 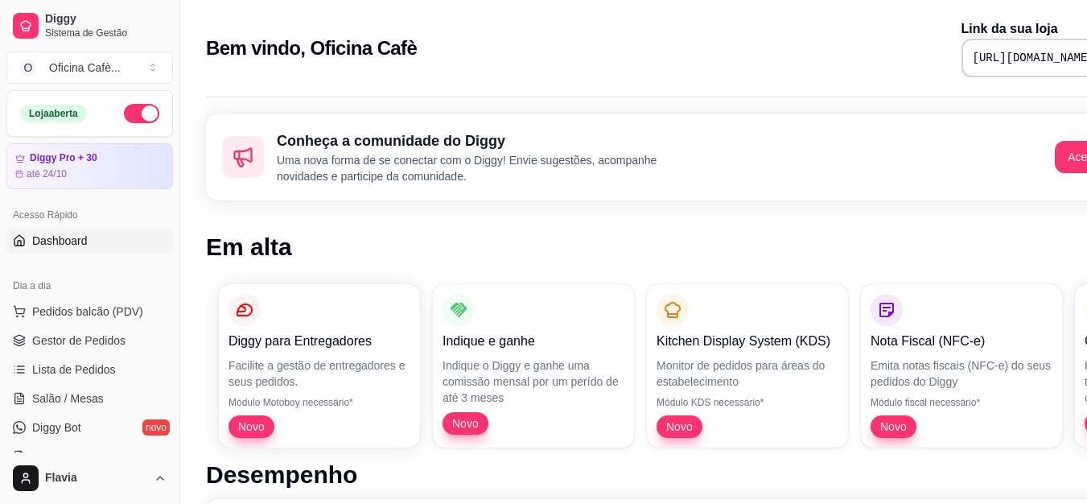 What do you see at coordinates (320, 402) in the screenshot?
I see `p: Módulo Motoboy necessário*` at bounding box center [320, 402].